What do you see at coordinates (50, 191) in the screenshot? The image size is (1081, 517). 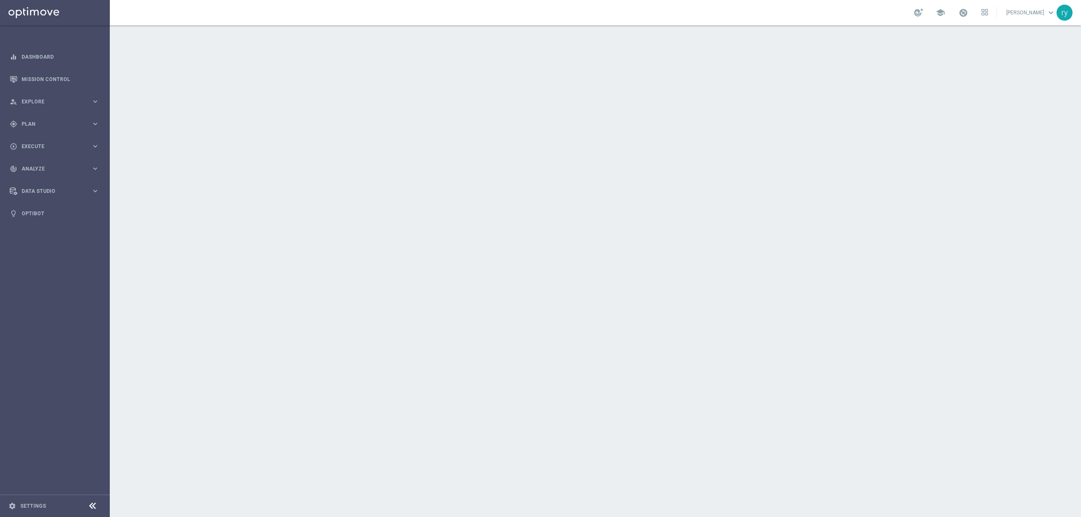 I see `div: Data Studio` at bounding box center [50, 191].